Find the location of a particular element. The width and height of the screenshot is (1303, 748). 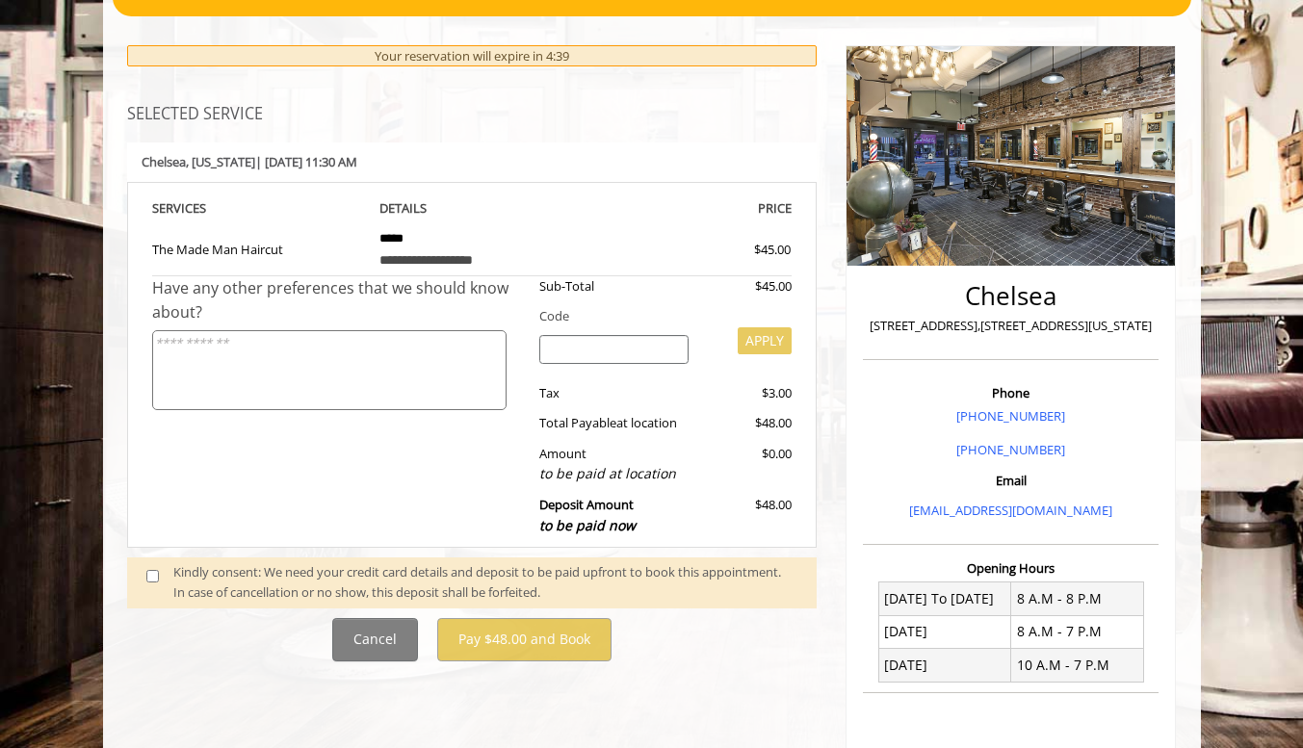

th: SERVICE is located at coordinates (259, 208).